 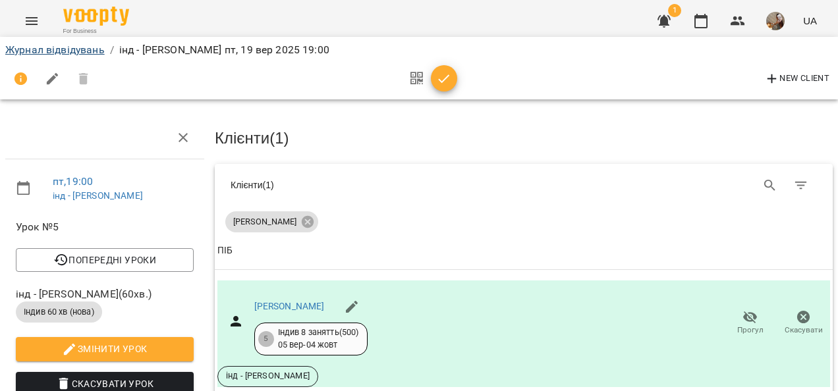 I want to click on button: Menu, so click(x=32, y=21).